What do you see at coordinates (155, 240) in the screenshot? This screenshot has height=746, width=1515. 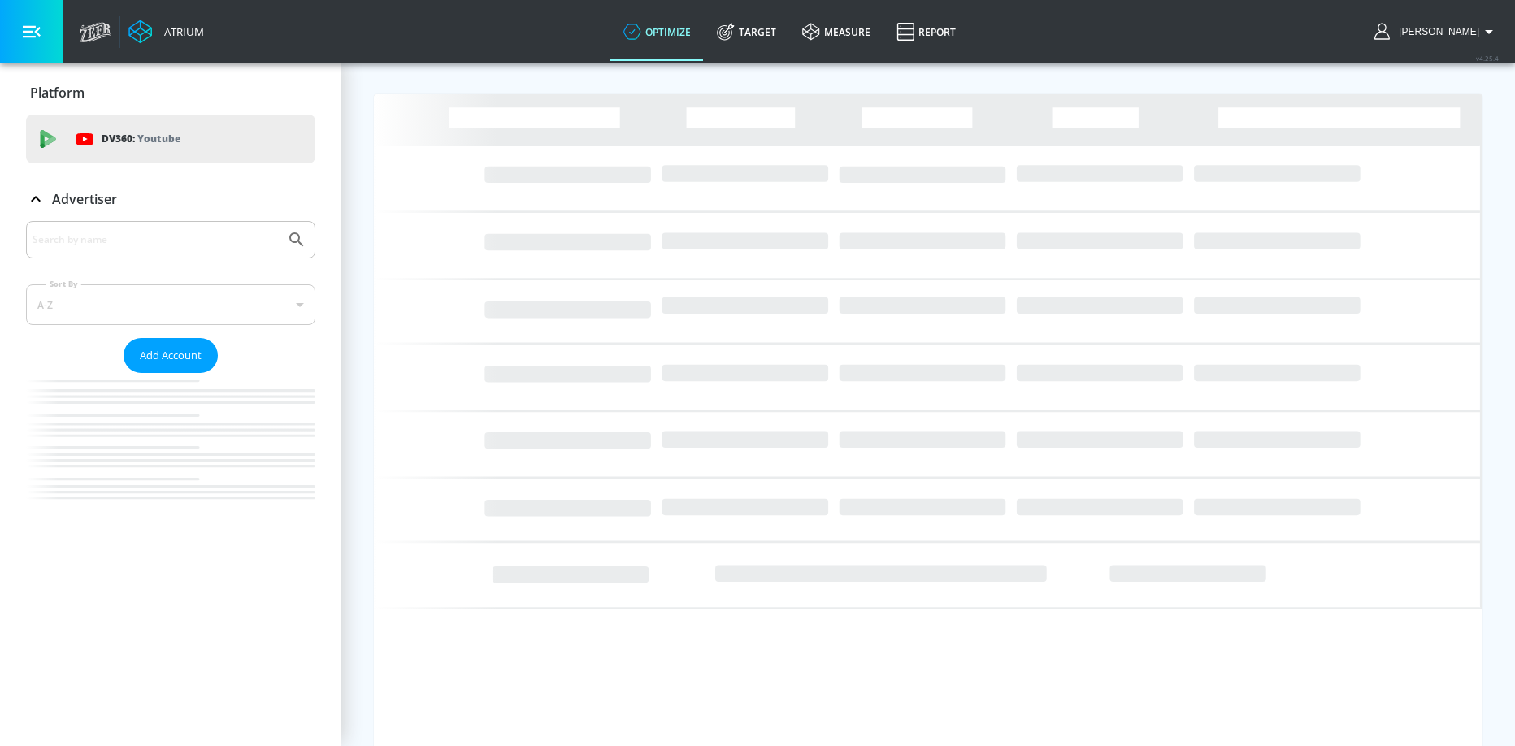 I see `input: Search by name` at bounding box center [155, 240].